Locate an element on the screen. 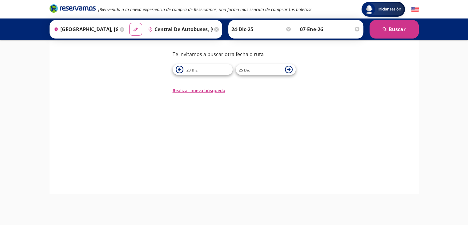  input: Buscar Origen is located at coordinates (85, 29).